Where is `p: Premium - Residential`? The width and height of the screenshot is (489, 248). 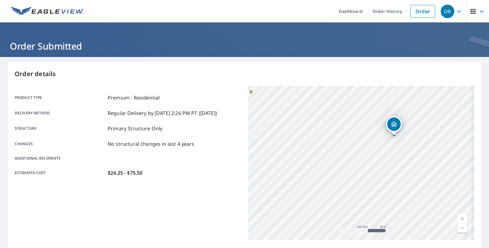
p: Premium - Residential is located at coordinates (134, 98).